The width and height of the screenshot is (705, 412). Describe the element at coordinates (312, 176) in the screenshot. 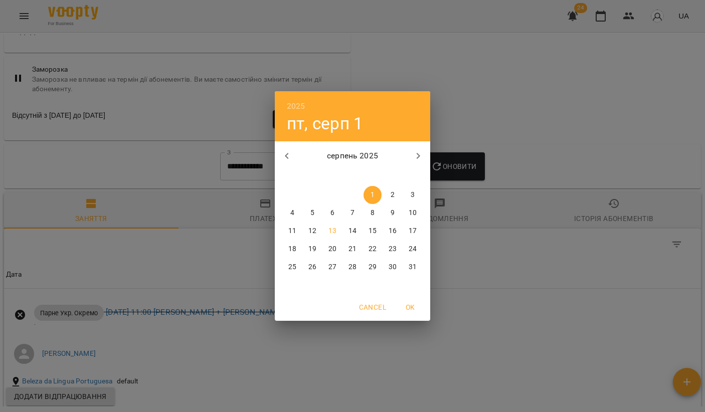

I see `span: вт` at that location.